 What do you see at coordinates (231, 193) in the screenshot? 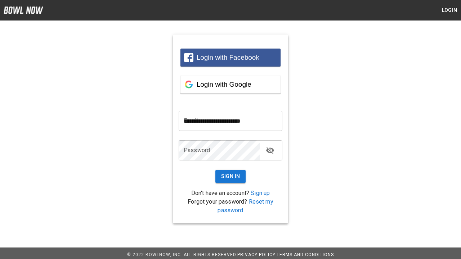
I see `p: Don't have an account?` at bounding box center [231, 193].